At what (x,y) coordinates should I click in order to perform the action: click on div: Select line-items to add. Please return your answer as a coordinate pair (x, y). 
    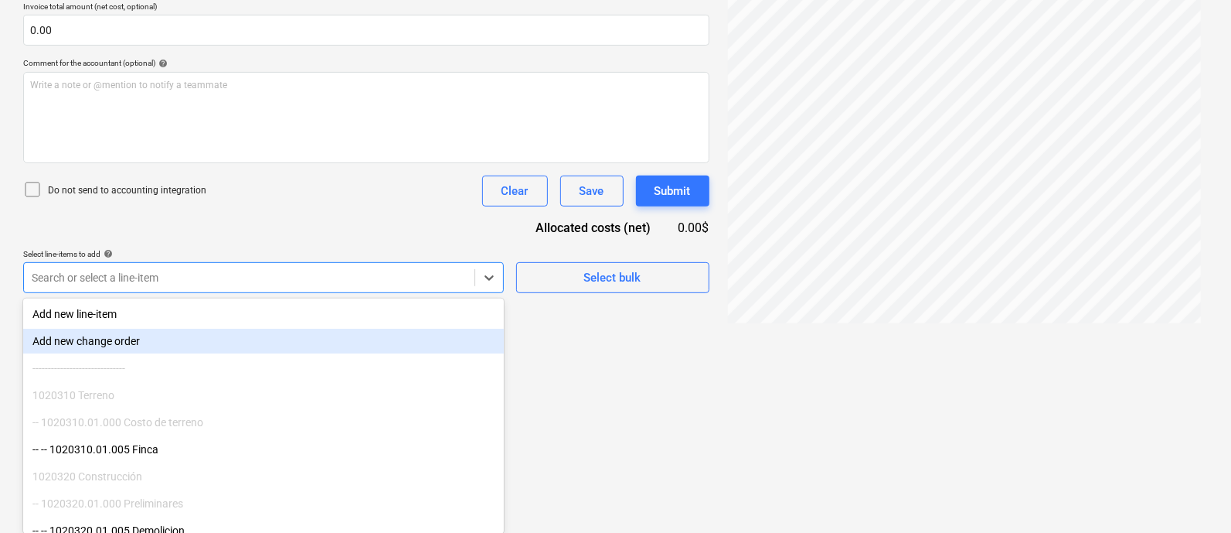
    Looking at the image, I should click on (264, 254).